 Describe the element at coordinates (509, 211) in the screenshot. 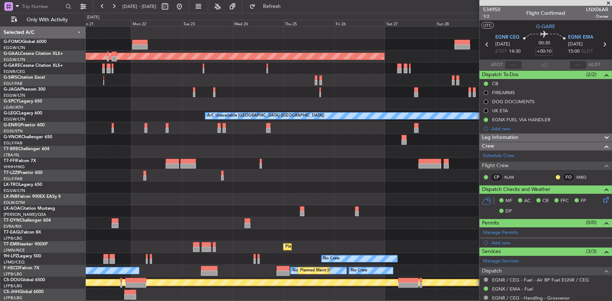

I see `span: DP` at that location.